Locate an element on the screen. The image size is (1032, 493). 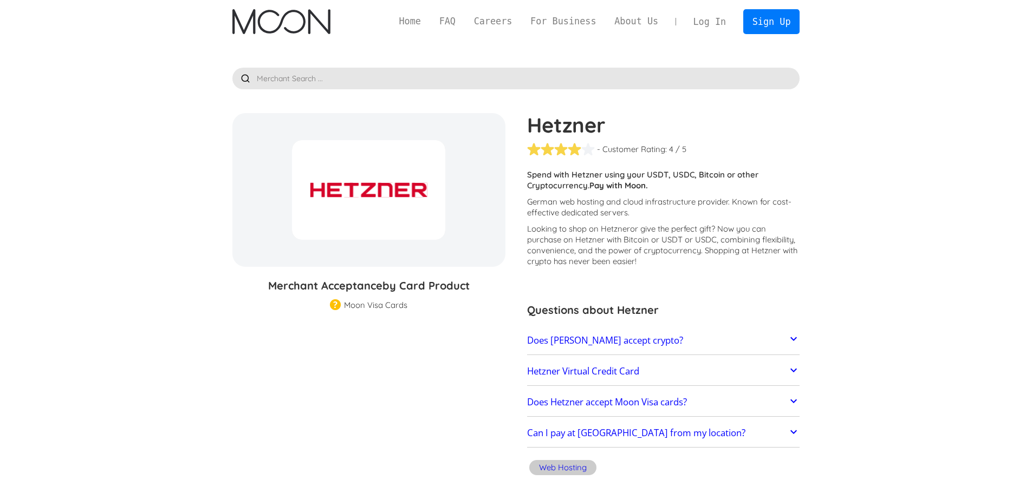
input: Merchant Search ... is located at coordinates (516, 79).